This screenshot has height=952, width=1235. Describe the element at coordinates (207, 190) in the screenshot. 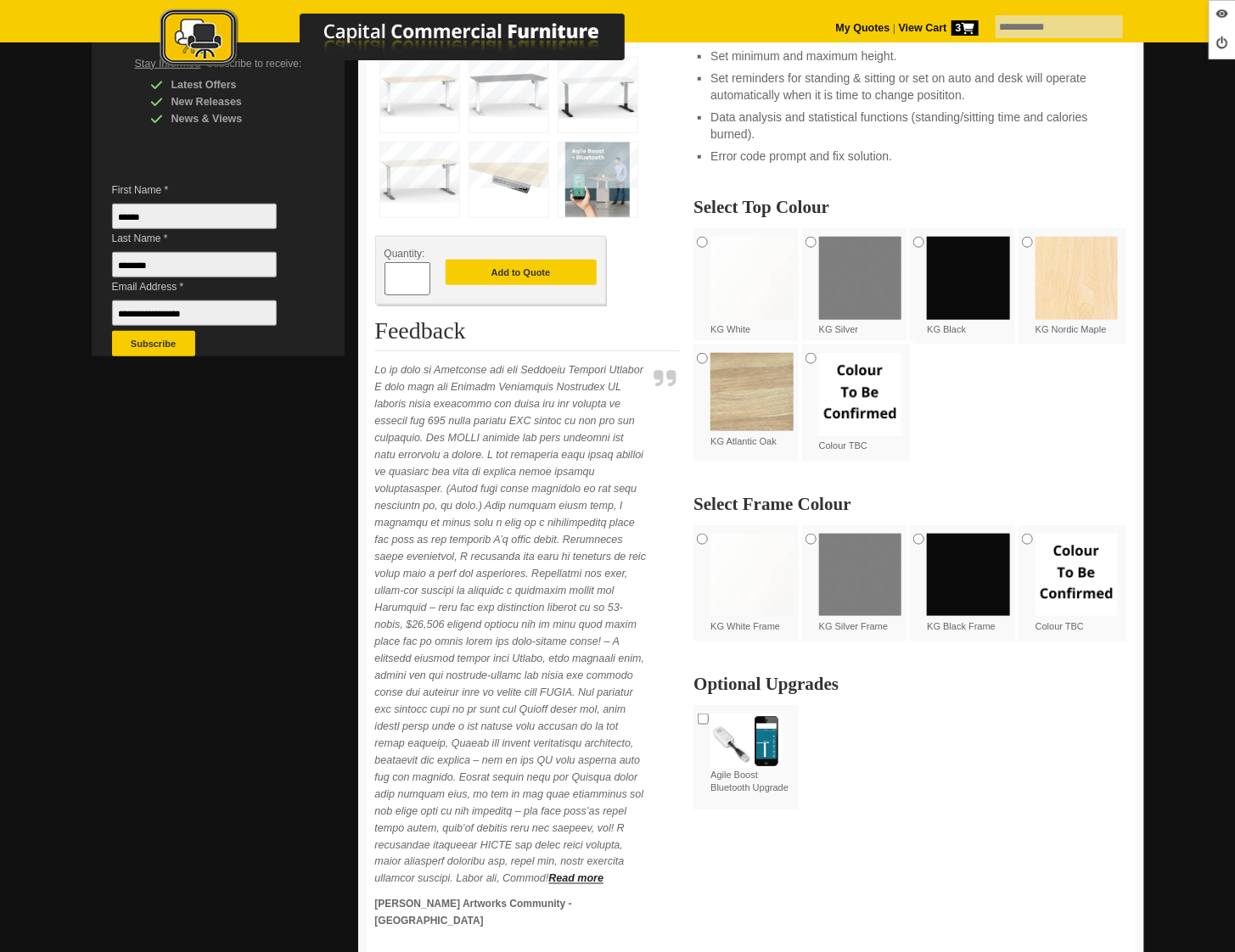

I see `span: First Name *` at that location.